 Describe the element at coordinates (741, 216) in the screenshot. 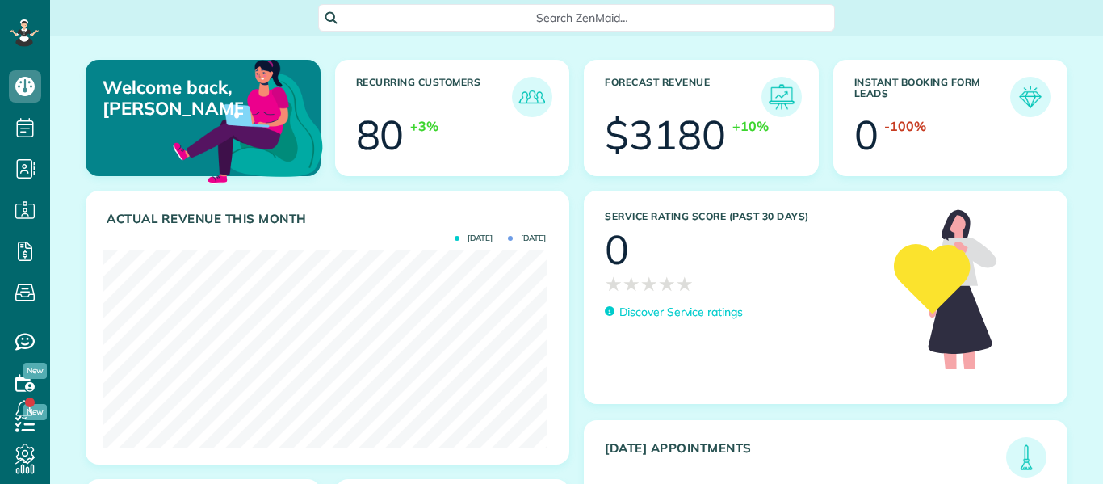

I see `h3: Service Rating score (past 30 days)` at that location.